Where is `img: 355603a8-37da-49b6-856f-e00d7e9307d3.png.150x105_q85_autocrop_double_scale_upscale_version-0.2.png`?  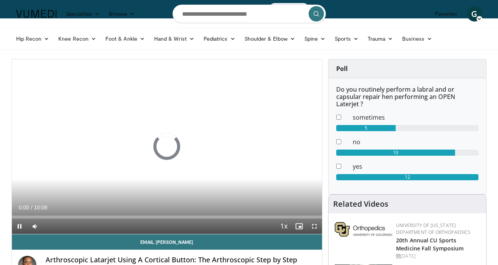
img: 355603a8-37da-49b6-856f-e00d7e9307d3.png.150x105_q85_autocrop_double_scale_upscale_version-0.2.png is located at coordinates (363, 229).